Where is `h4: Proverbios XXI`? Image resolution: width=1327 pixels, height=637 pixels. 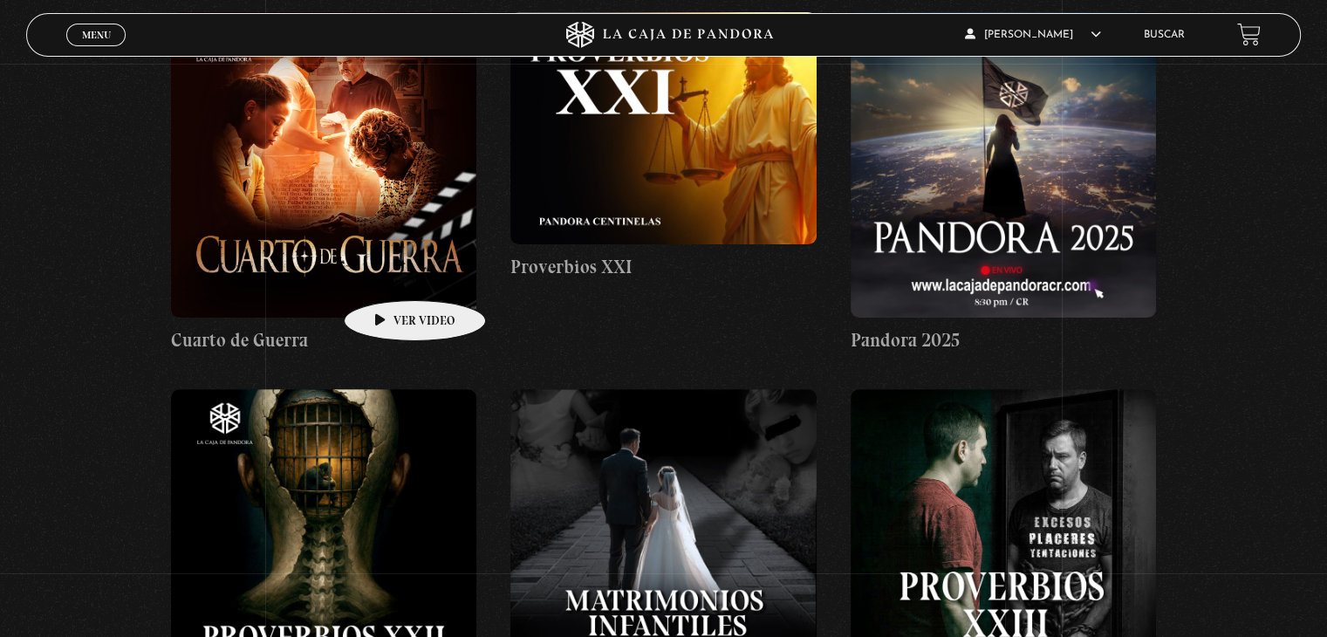
h4: Proverbios XXI is located at coordinates (663, 267).